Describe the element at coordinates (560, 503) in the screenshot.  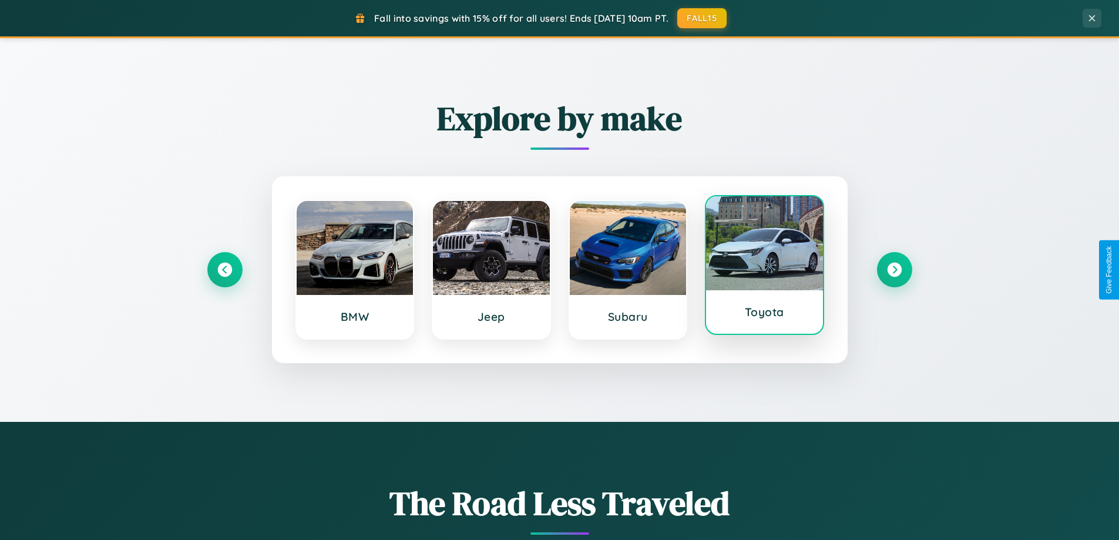
I see `h1: The Road Less Traveled` at that location.